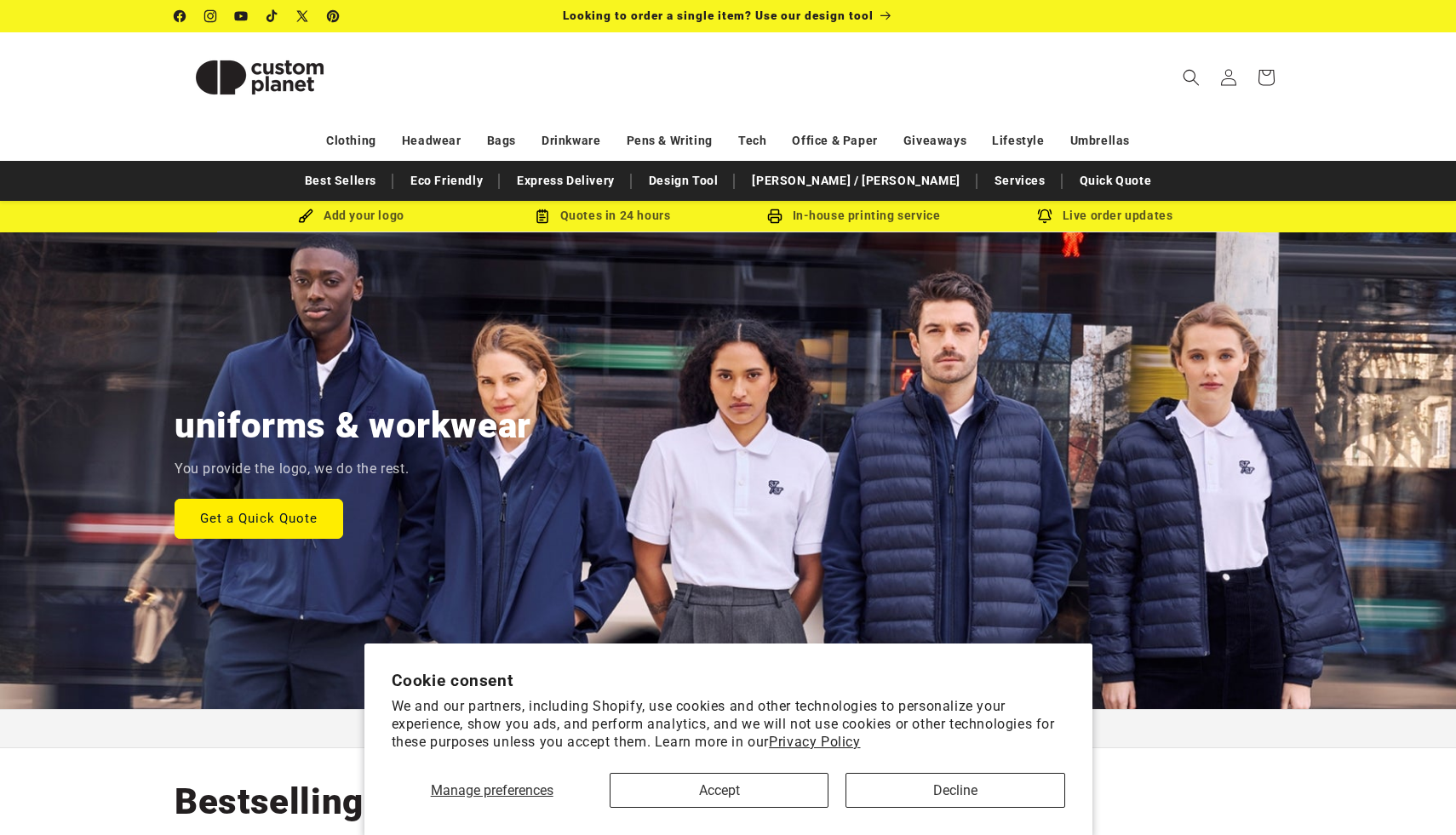 This screenshot has height=835, width=1456. Describe the element at coordinates (1044, 216) in the screenshot. I see `img: Order updates` at that location.